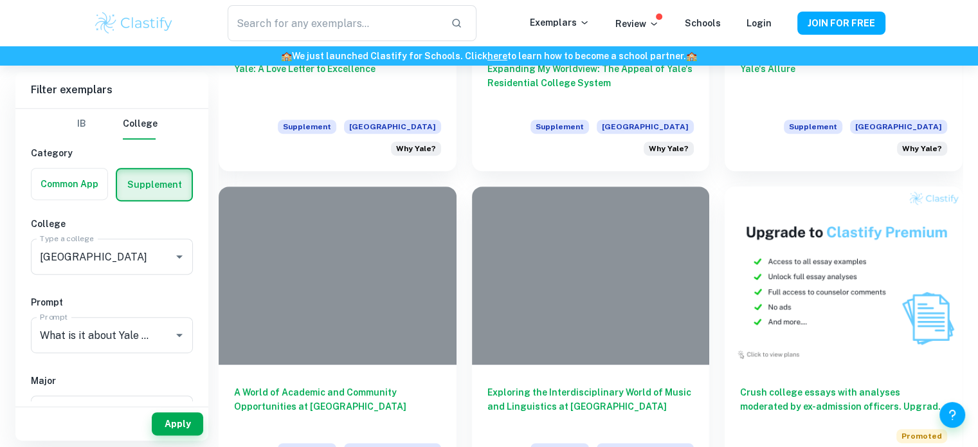  Describe the element at coordinates (134, 23) in the screenshot. I see `a: Clastify logo` at that location.